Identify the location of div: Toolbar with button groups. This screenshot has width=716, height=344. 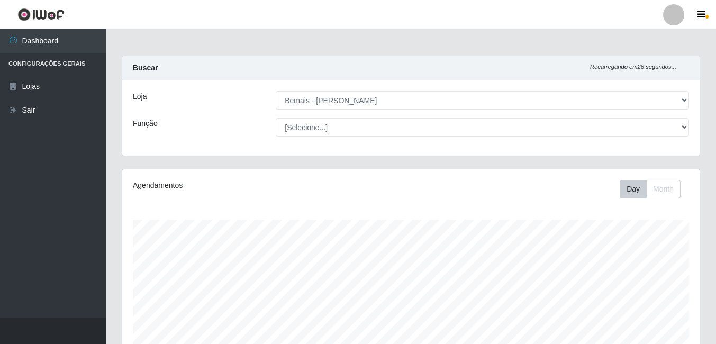
(655, 189).